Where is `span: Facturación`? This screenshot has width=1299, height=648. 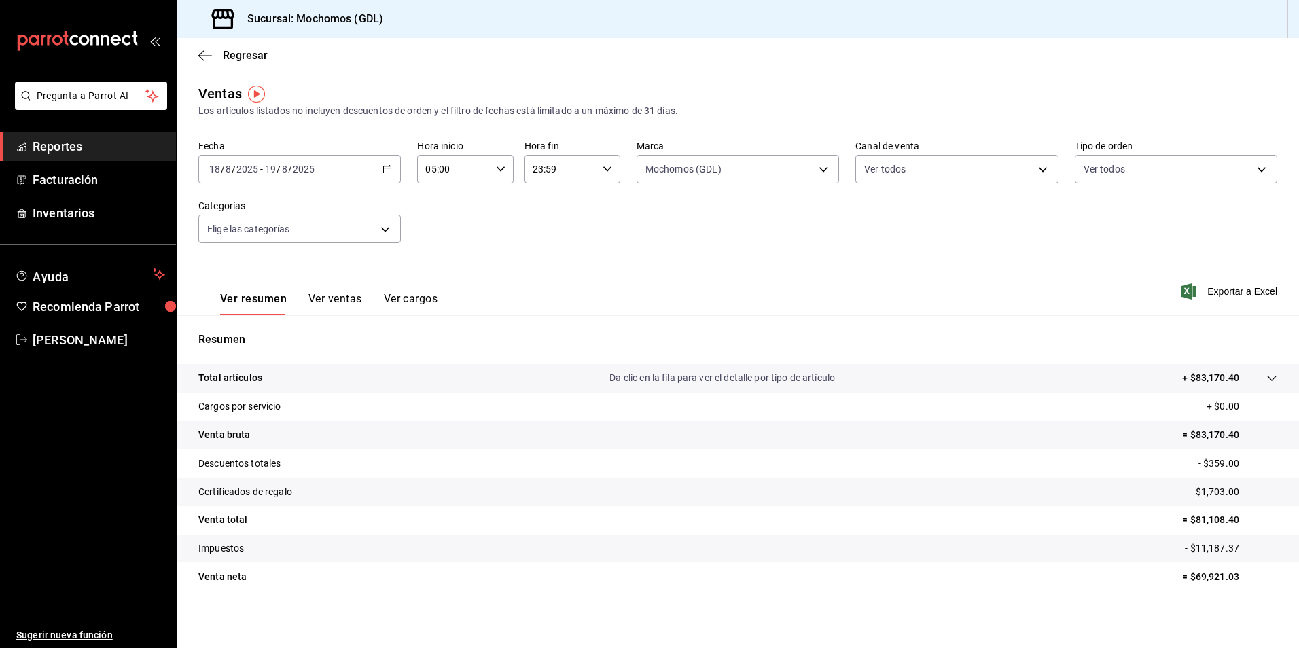
span: Facturación is located at coordinates (98, 179).